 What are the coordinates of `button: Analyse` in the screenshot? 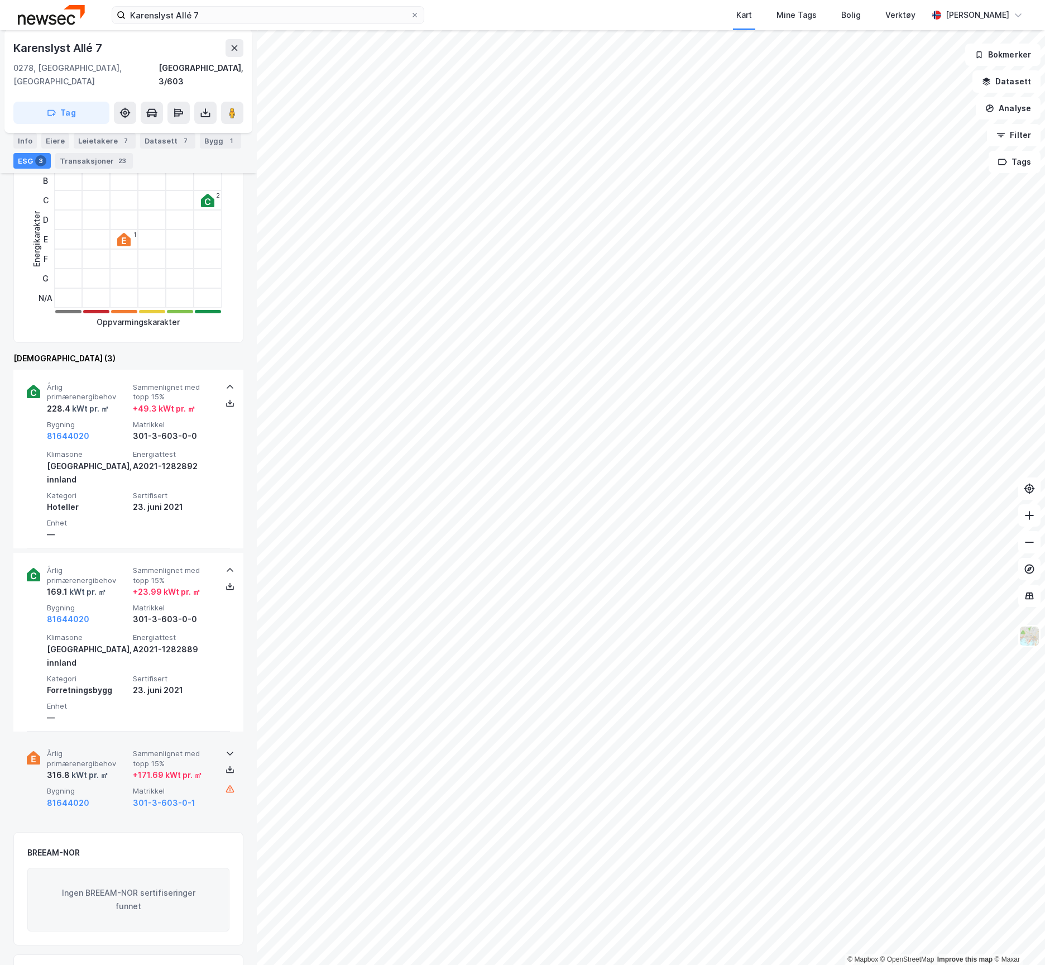 It's located at (1008, 108).